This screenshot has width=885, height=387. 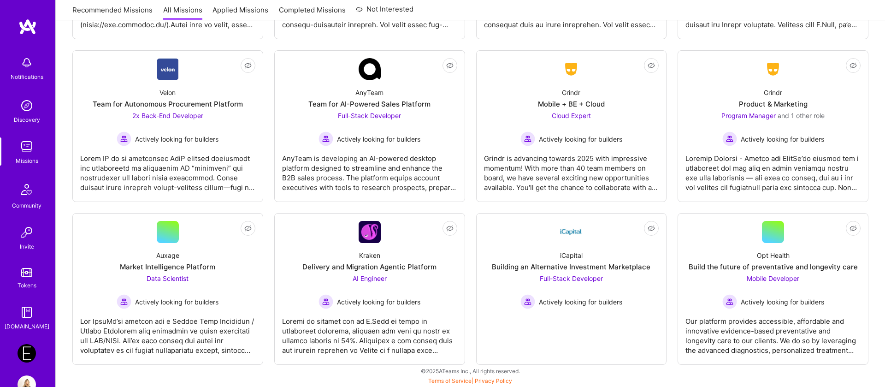 What do you see at coordinates (773, 255) in the screenshot?
I see `div: Opt Health` at bounding box center [773, 255].